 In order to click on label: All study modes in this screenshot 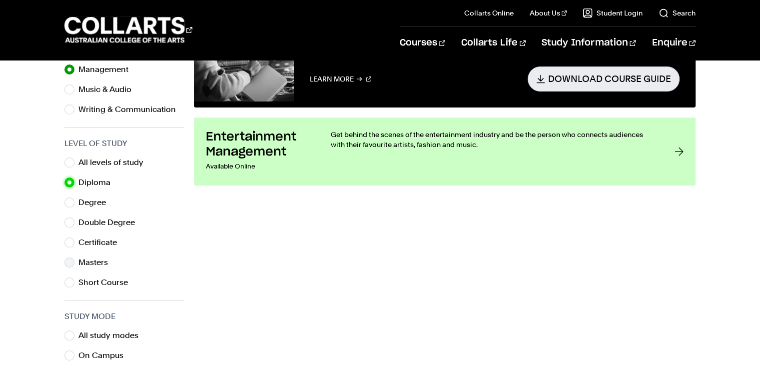, I will do `click(112, 335)`.